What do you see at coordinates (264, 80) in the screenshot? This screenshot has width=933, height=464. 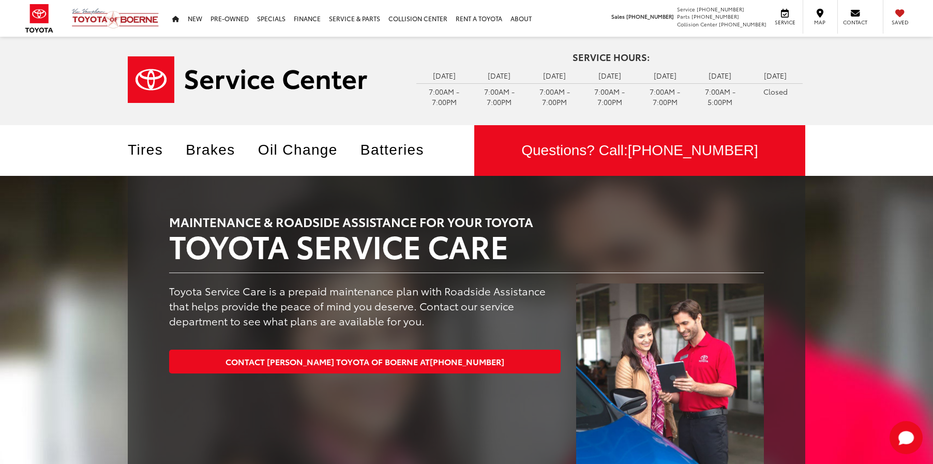 I see `a: Service Center | Vic Vaughan Toyota of Boerne in Boerne TX` at bounding box center [264, 80].